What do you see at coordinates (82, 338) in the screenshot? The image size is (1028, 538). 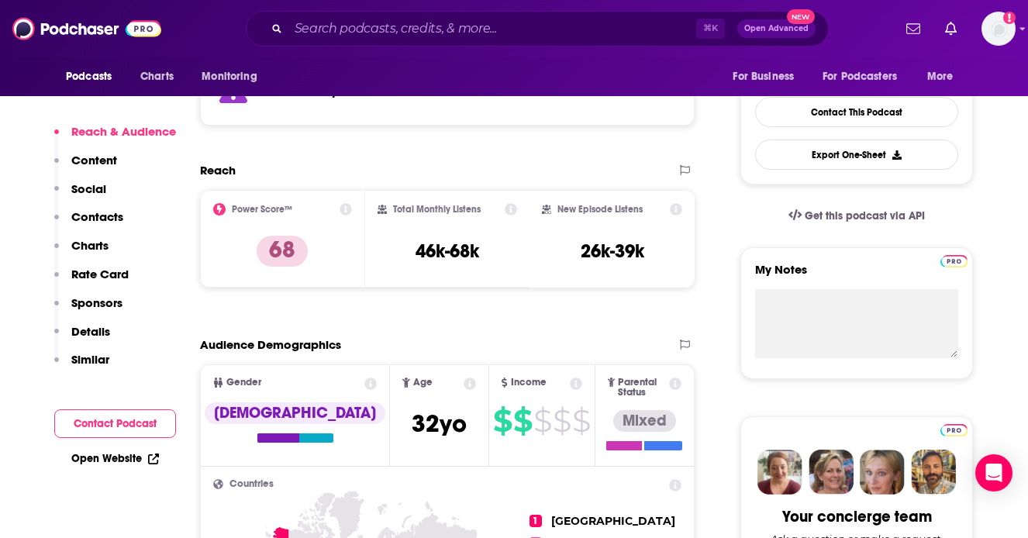 I see `button: Details` at bounding box center [82, 338].